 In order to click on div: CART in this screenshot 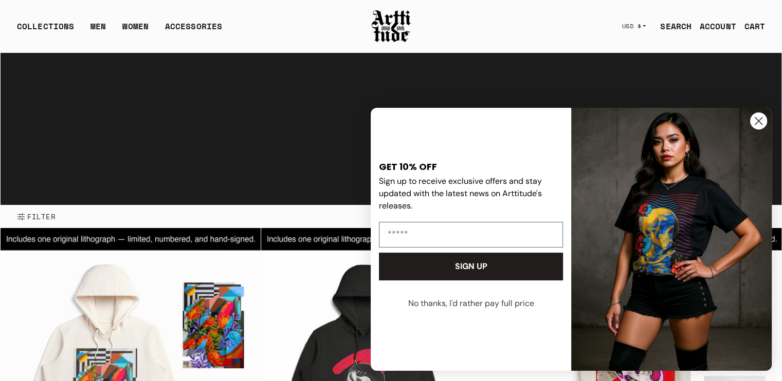, I will do `click(754, 26)`.